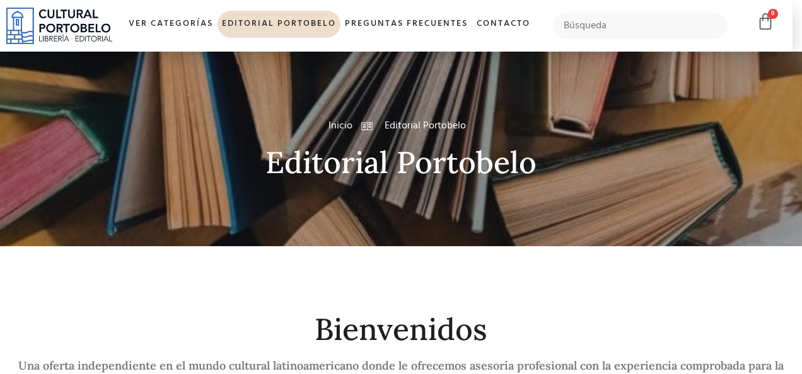 This screenshot has height=374, width=802. What do you see at coordinates (773, 14) in the screenshot?
I see `span: 0` at bounding box center [773, 14].